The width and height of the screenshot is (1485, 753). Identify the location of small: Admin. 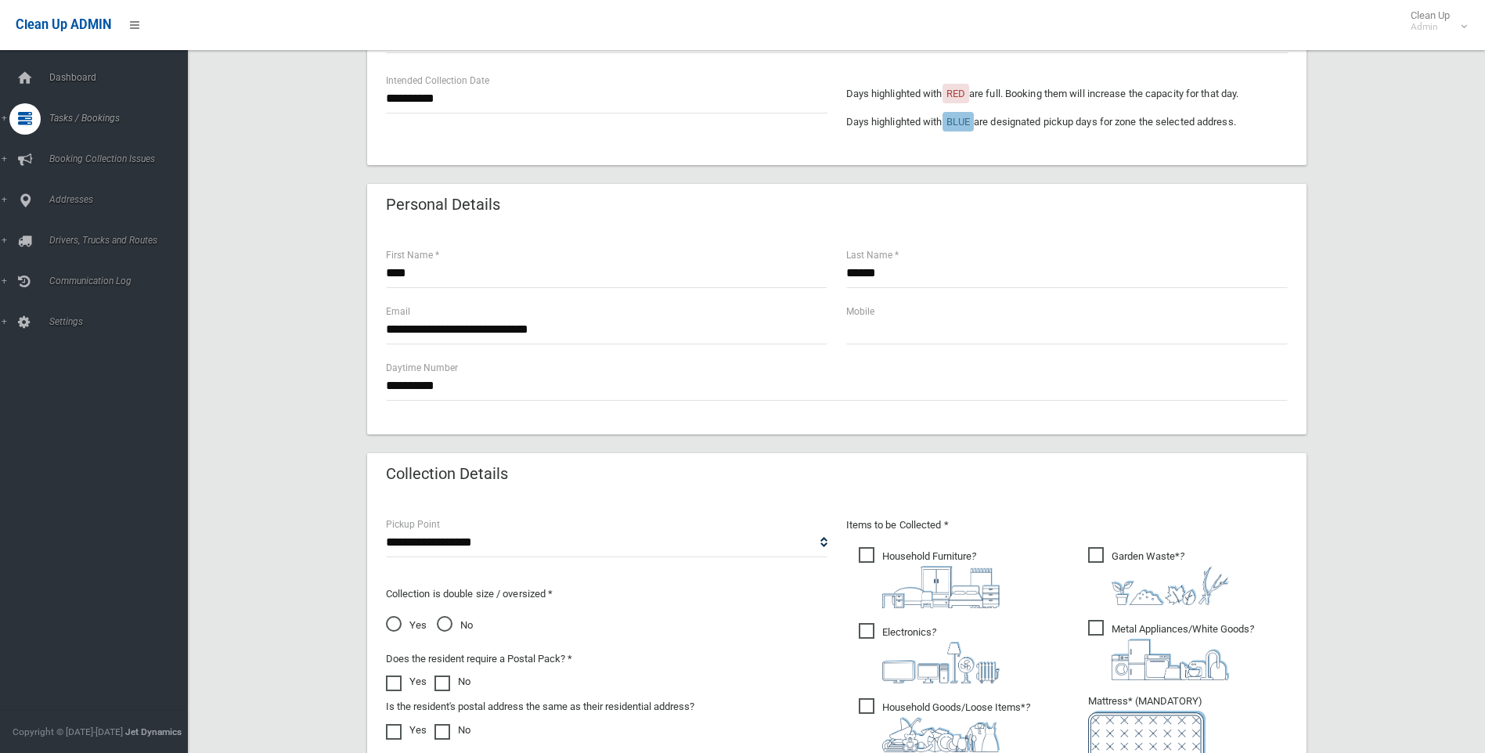
(1430, 27).